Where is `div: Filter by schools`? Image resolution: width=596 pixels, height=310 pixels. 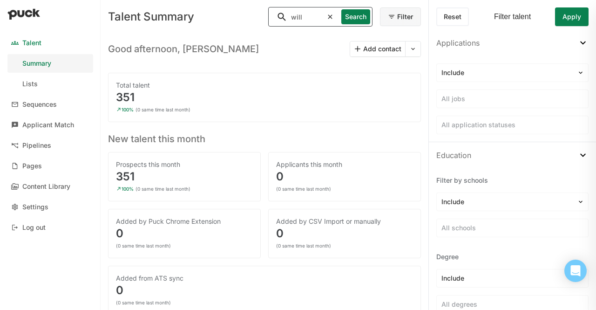
div: Filter by schools is located at coordinates (512, 180).